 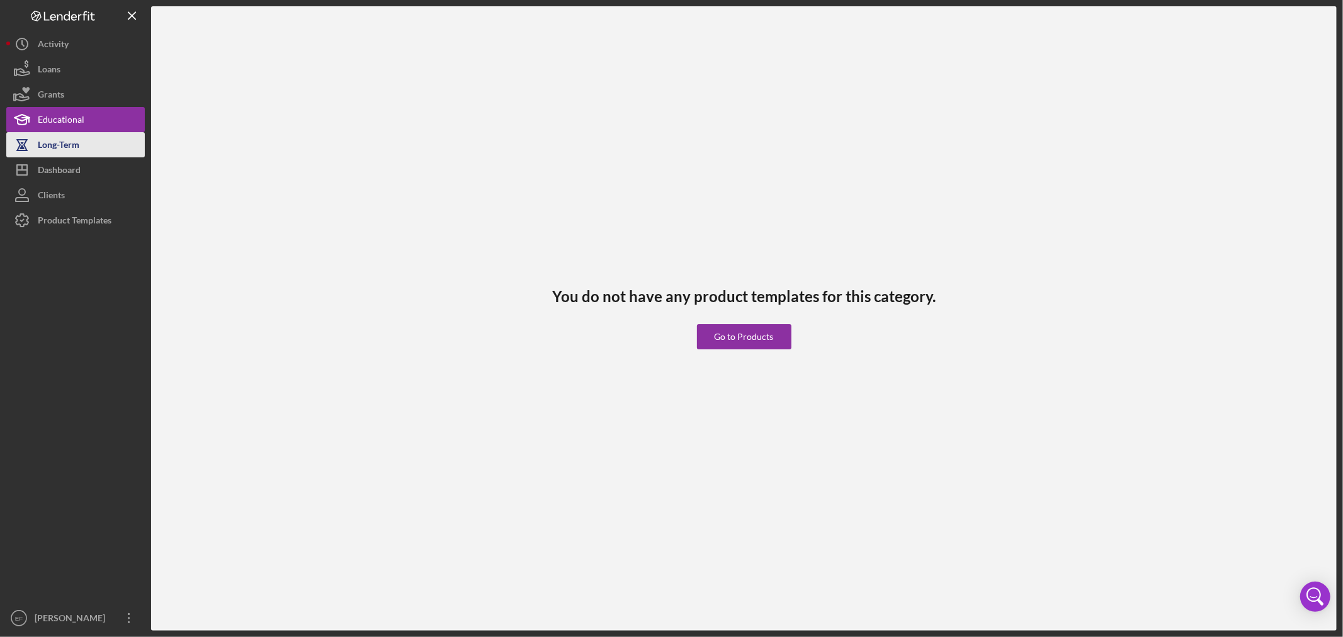 I want to click on a: Loans, so click(x=76, y=69).